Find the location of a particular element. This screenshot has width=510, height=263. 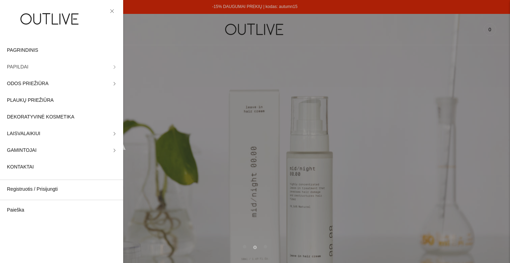

span: KONTAKTAI is located at coordinates (20, 167).